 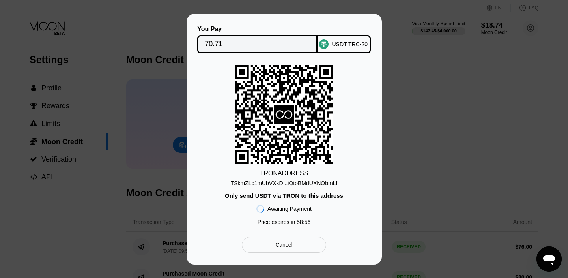 I want to click on div: USDT TRC-20, so click(x=350, y=44).